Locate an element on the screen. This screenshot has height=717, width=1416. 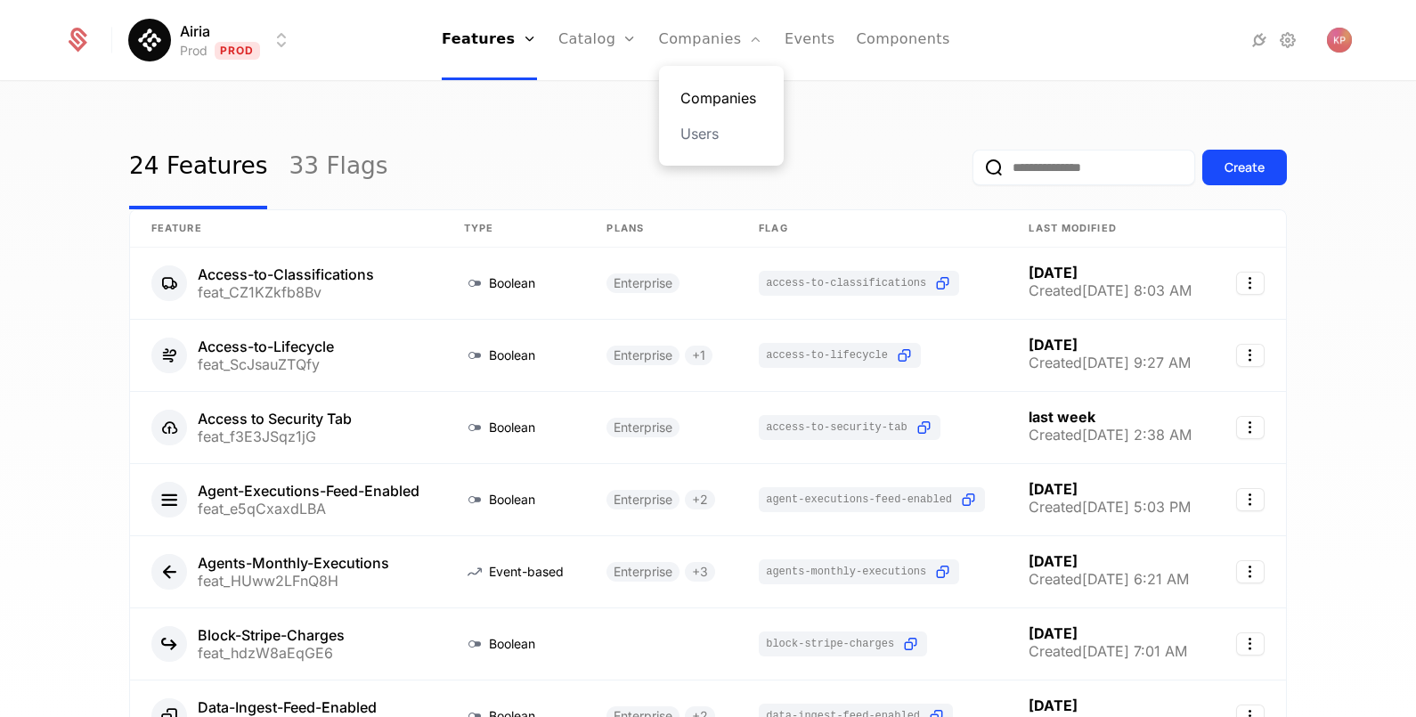
a: Settings is located at coordinates (1288, 40).